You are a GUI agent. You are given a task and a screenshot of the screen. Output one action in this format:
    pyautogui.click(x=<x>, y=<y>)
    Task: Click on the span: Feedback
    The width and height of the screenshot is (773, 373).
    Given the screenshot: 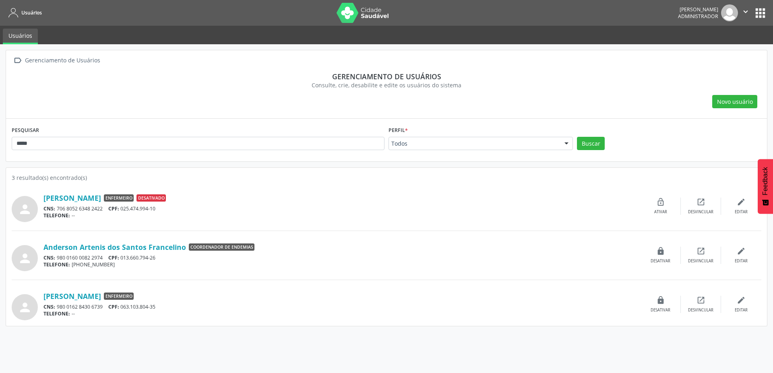 What is the action you would take?
    pyautogui.click(x=766, y=181)
    